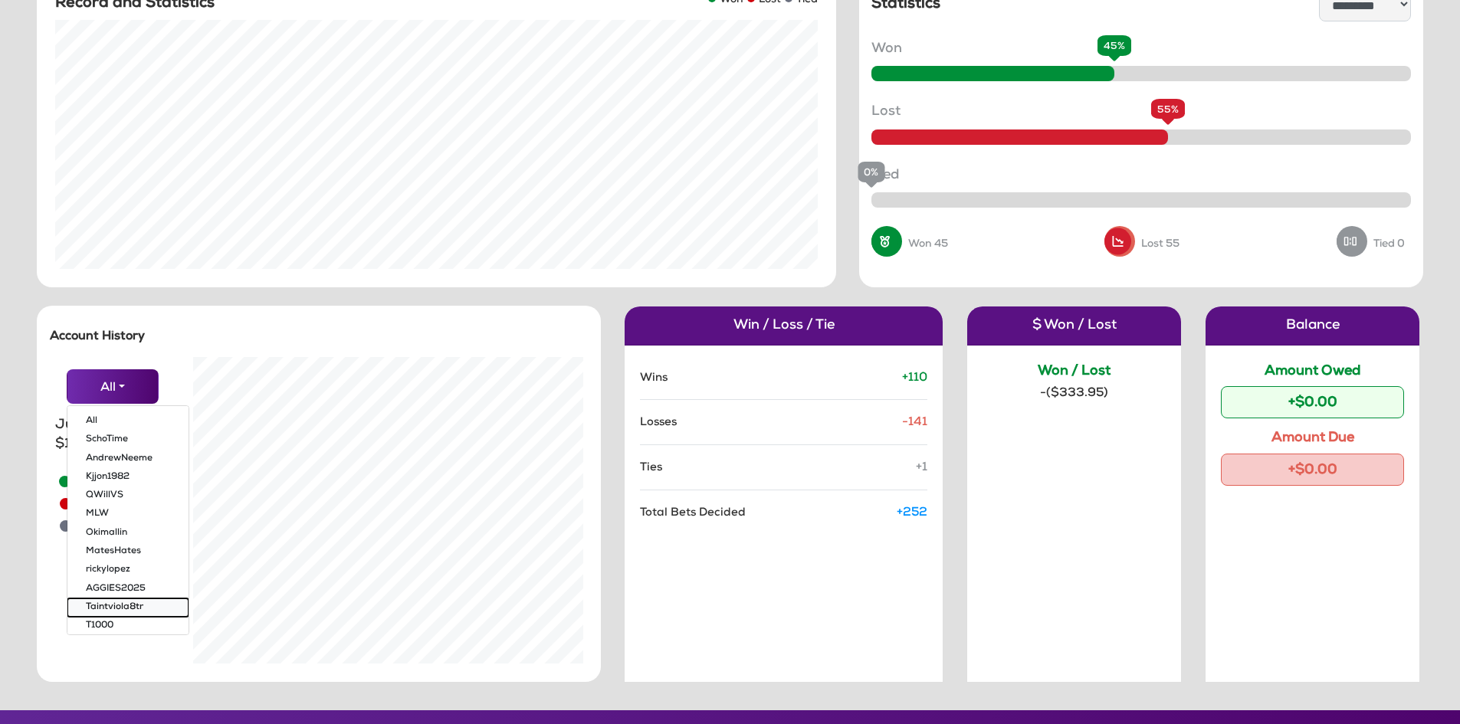 The width and height of the screenshot is (1460, 724). I want to click on p: Lost 55, so click(1160, 244).